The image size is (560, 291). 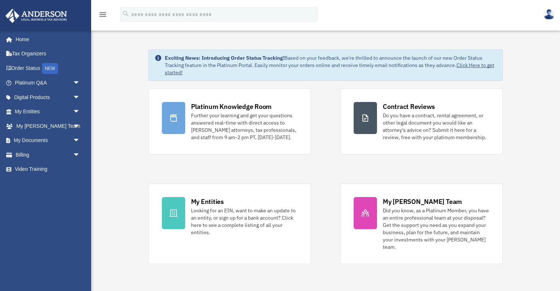 I want to click on a: Contract Reviews Do you have a contract, rental agreement, or other legal document you would like..., so click(x=422, y=121).